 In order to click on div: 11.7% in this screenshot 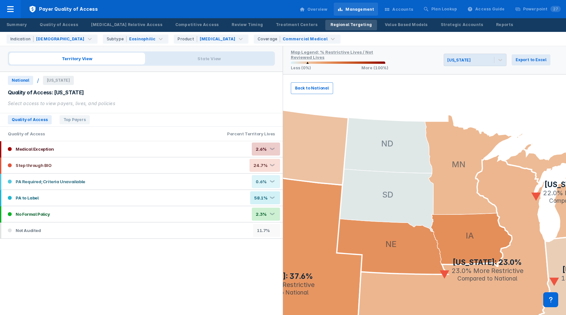, I will do `click(264, 230)`.